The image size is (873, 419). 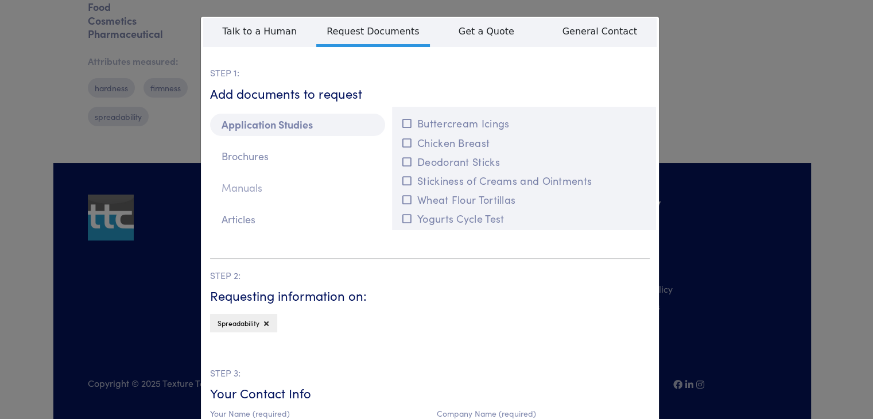 What do you see at coordinates (430, 296) in the screenshot?
I see `h6: Requesting information on:` at bounding box center [430, 296].